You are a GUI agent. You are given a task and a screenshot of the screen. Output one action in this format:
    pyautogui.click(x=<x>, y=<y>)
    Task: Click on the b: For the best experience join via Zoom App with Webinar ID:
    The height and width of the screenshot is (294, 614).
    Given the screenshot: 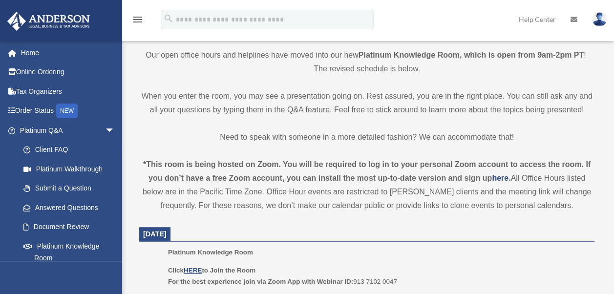 What is the action you would take?
    pyautogui.click(x=260, y=281)
    